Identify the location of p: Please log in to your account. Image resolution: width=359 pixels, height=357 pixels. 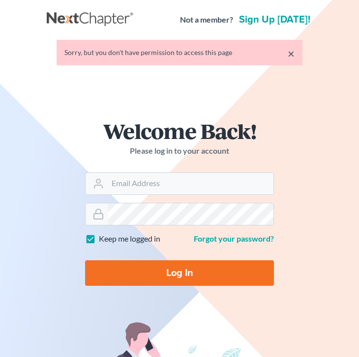
(179, 151).